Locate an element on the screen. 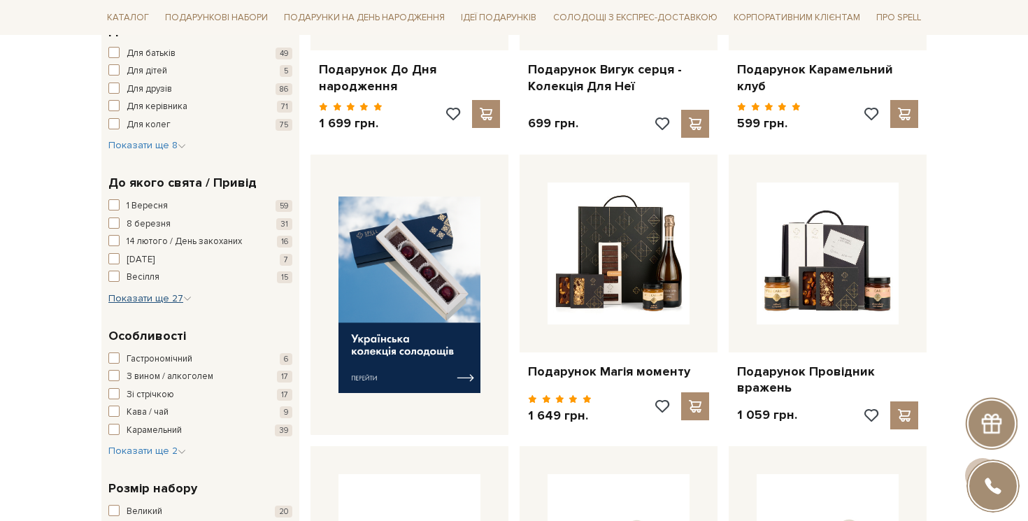 The width and height of the screenshot is (1028, 521). span: Гастрономічний is located at coordinates (160, 360).